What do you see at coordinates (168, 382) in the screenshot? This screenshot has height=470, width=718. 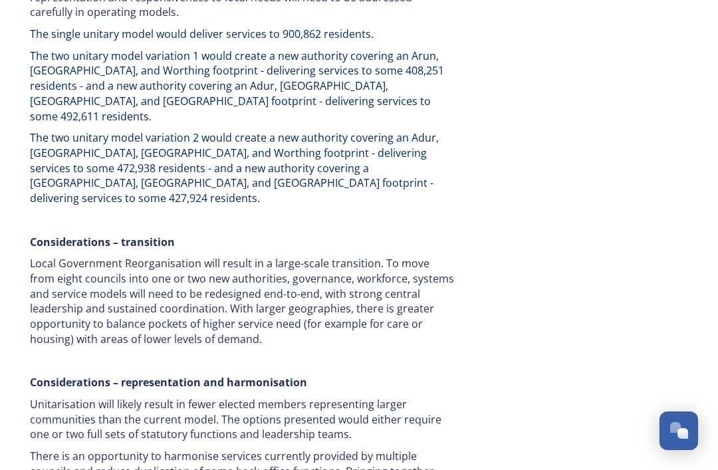 I see `strong: Considerations – representation and harmonisation` at bounding box center [168, 382].